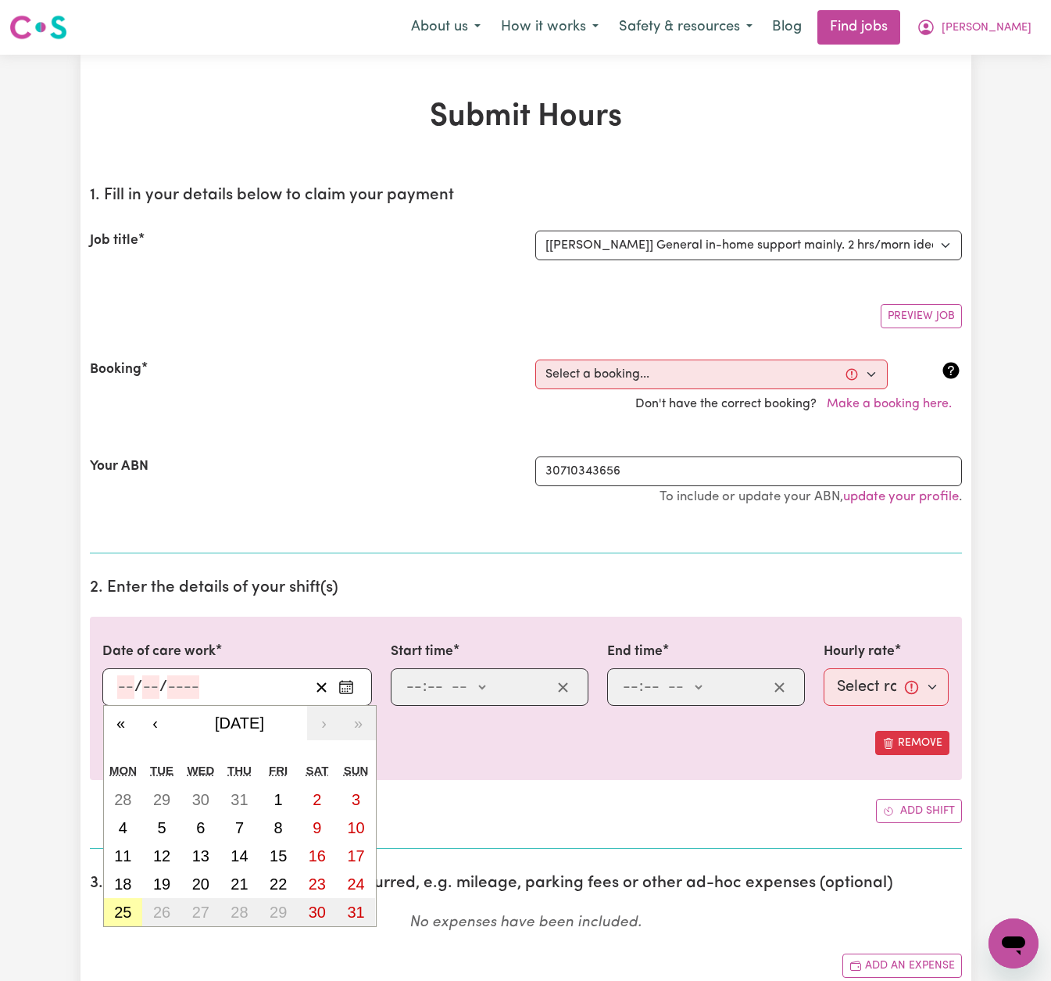  Describe the element at coordinates (162, 799) in the screenshot. I see `button: 29 July 2025` at that location.